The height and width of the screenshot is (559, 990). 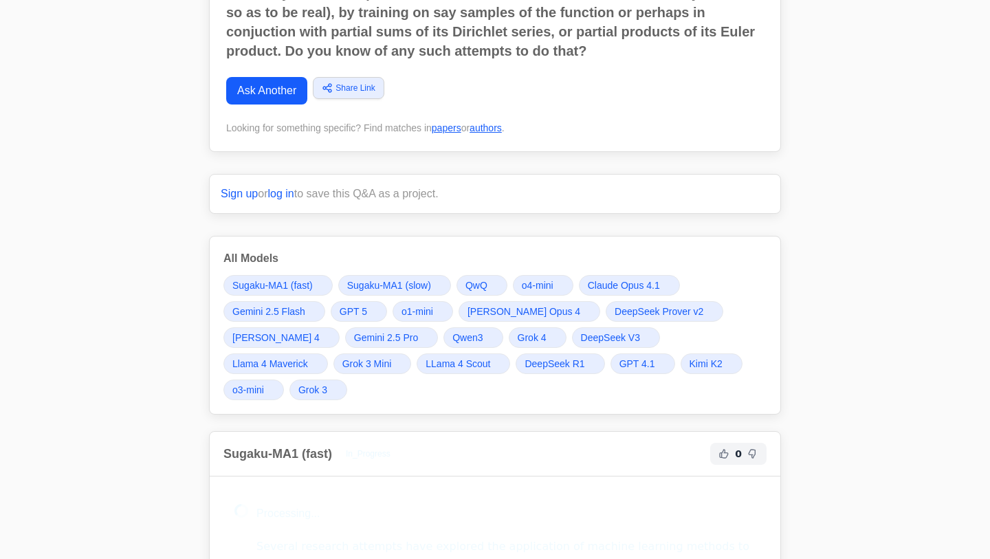 What do you see at coordinates (391, 338) in the screenshot?
I see `a: Gemini 2.5 Pro` at bounding box center [391, 338].